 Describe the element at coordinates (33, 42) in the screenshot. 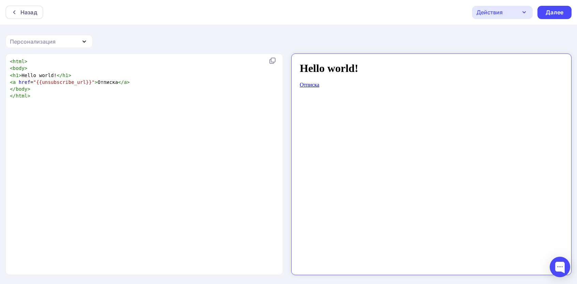

I see `div: Персонализация` at that location.